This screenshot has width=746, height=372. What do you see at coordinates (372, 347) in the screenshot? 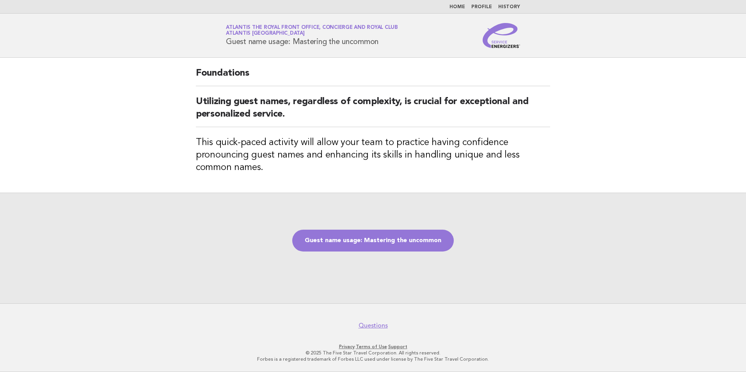
I see `a: Terms of Use` at bounding box center [372, 347].